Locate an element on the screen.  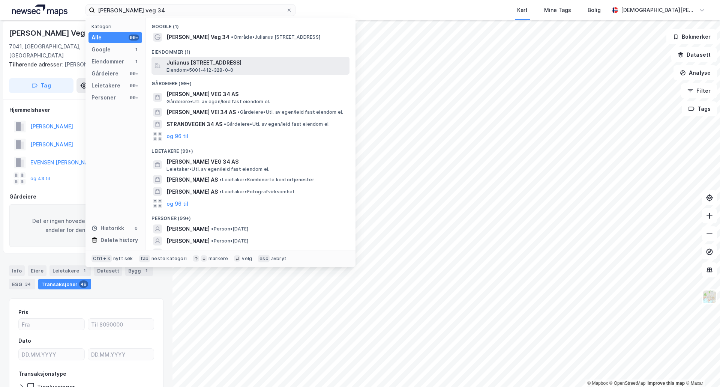
button: Analyse is located at coordinates (695, 73).